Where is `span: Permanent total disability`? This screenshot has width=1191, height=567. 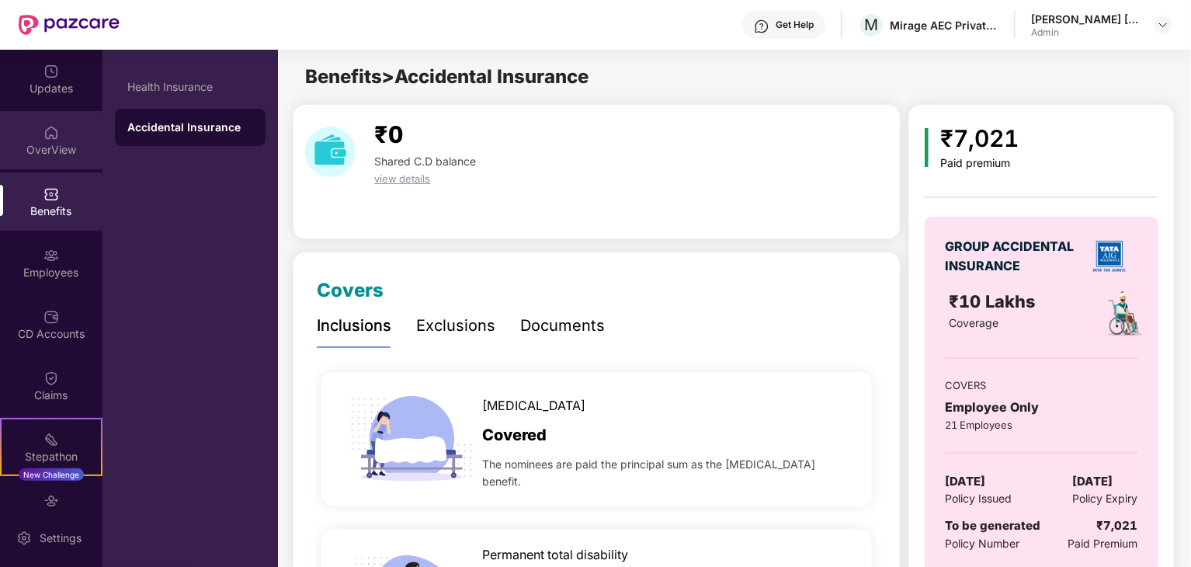
span: Permanent total disability is located at coordinates (555, 554).